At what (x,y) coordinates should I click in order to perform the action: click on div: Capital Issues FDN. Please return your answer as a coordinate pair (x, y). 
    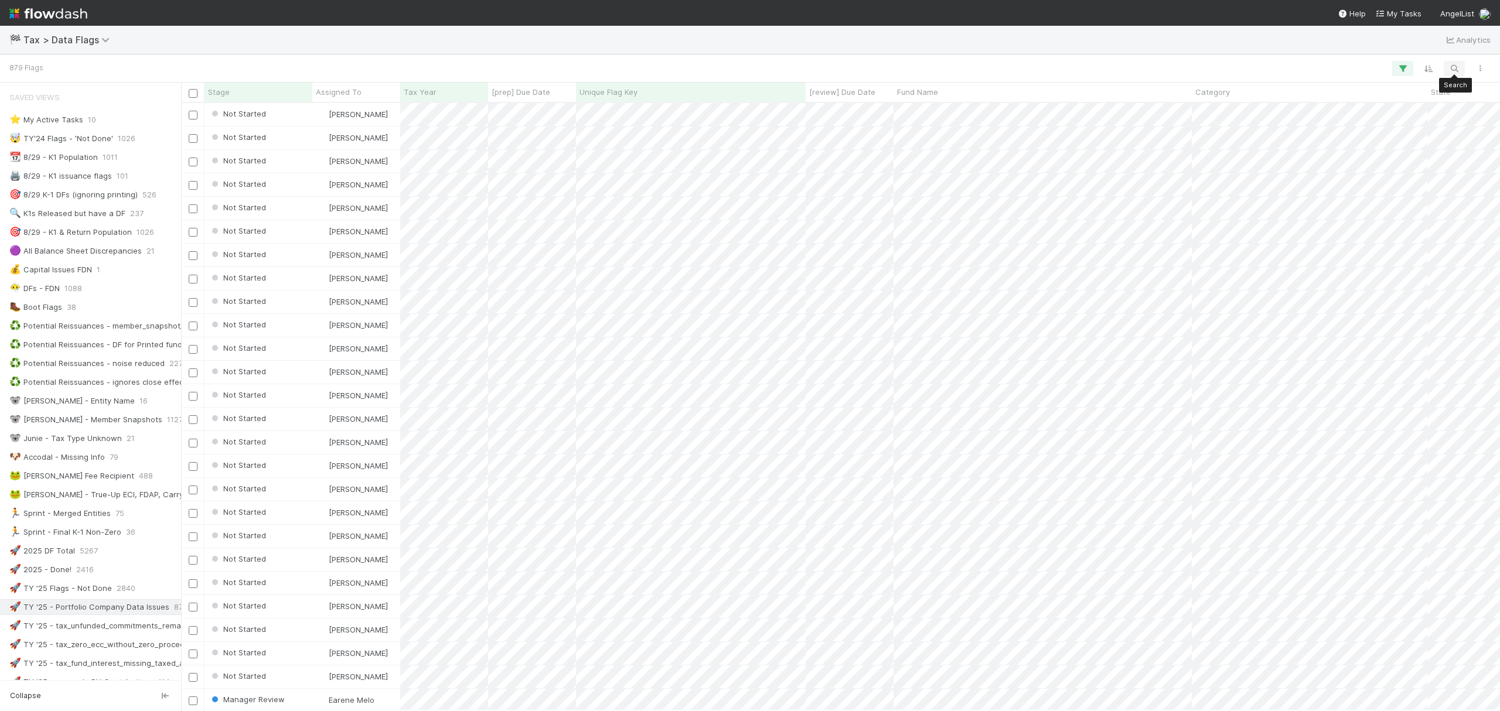
    Looking at the image, I should click on (50, 269).